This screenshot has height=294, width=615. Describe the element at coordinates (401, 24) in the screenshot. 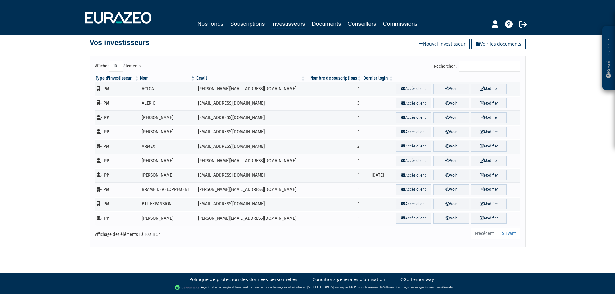

I see `a: Commissions` at that location.